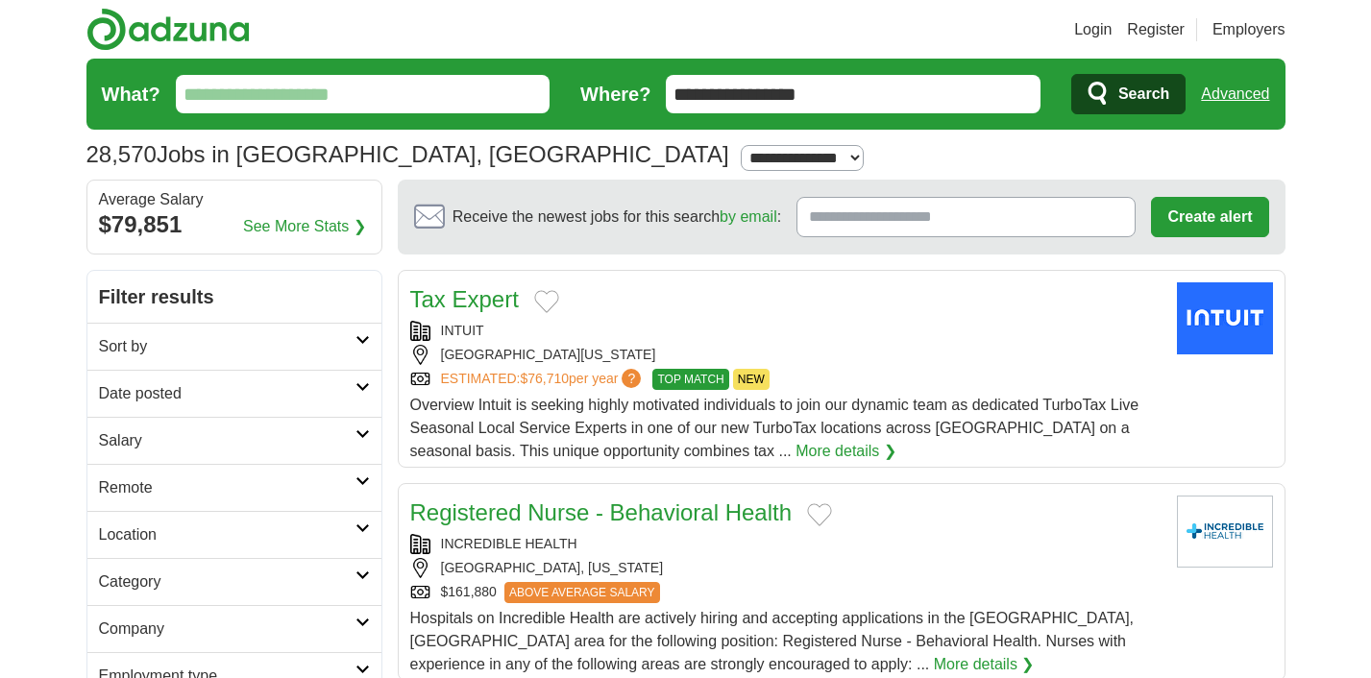  What do you see at coordinates (748, 216) in the screenshot?
I see `a: by email` at bounding box center [748, 216].